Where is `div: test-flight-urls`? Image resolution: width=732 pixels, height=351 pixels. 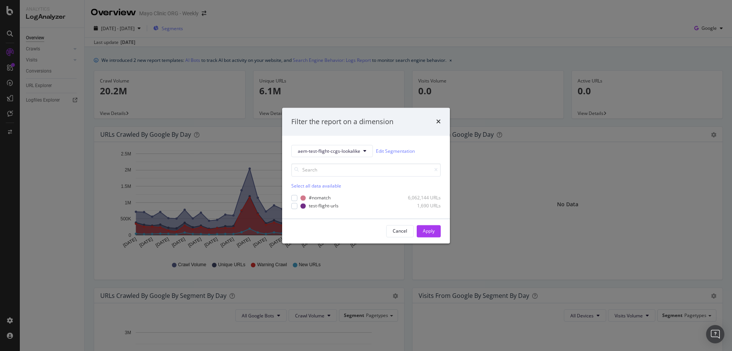
div: test-flight-urls is located at coordinates (324, 206).